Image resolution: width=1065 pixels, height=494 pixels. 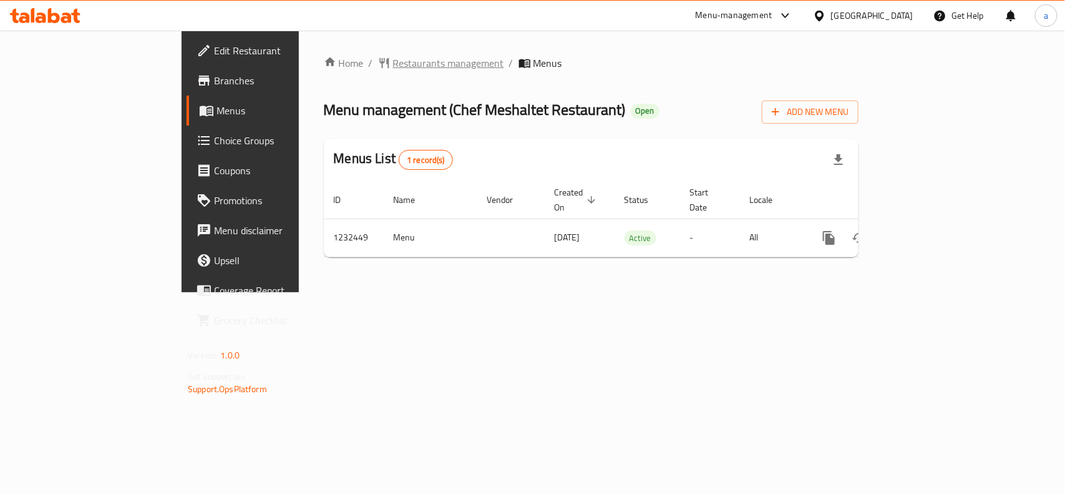 I want to click on span: Name, so click(x=413, y=200).